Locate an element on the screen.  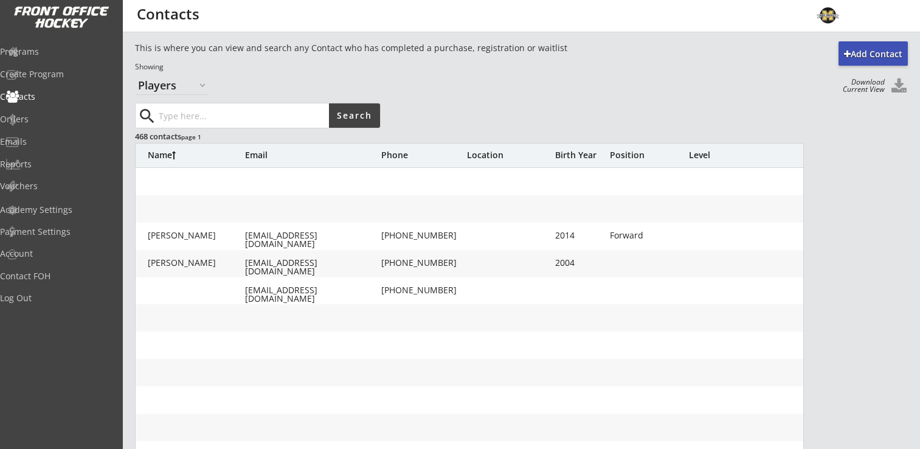
div: Name is located at coordinates (196, 155).